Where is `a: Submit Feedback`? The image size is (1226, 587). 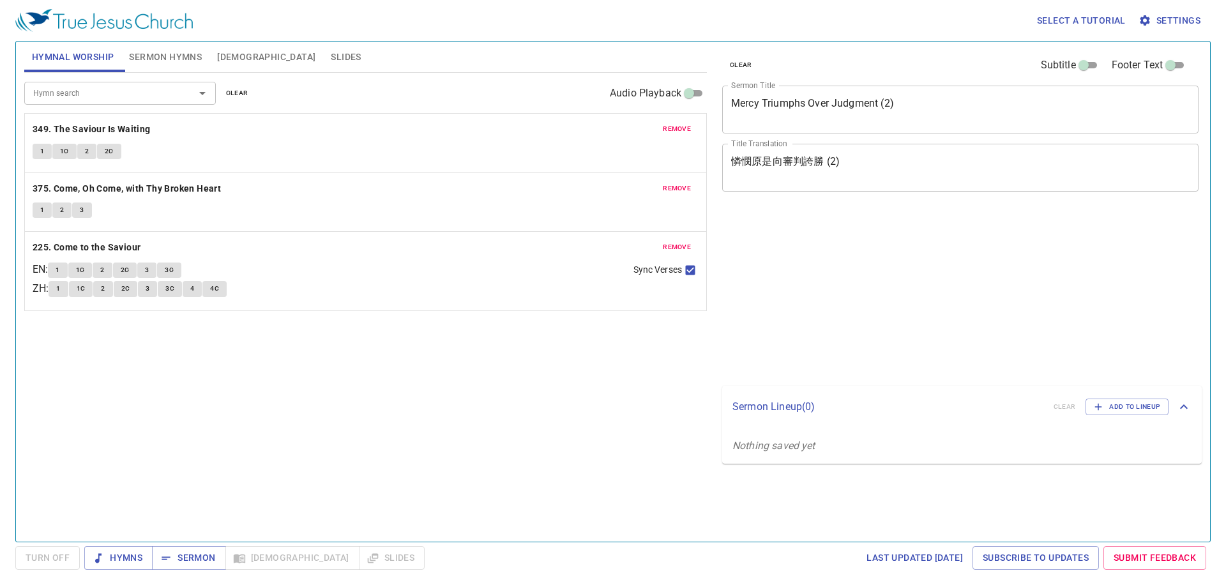
a: Submit Feedback is located at coordinates (1154, 557).